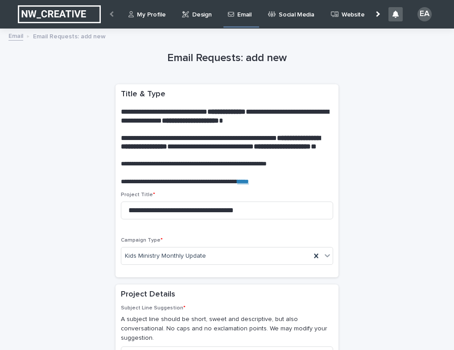 Image resolution: width=454 pixels, height=350 pixels. Describe the element at coordinates (227, 58) in the screenshot. I see `h1: Email Requests: add new` at that location.